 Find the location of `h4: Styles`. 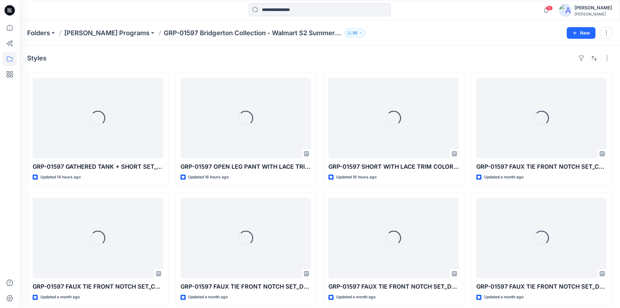

h4: Styles is located at coordinates (37, 58).